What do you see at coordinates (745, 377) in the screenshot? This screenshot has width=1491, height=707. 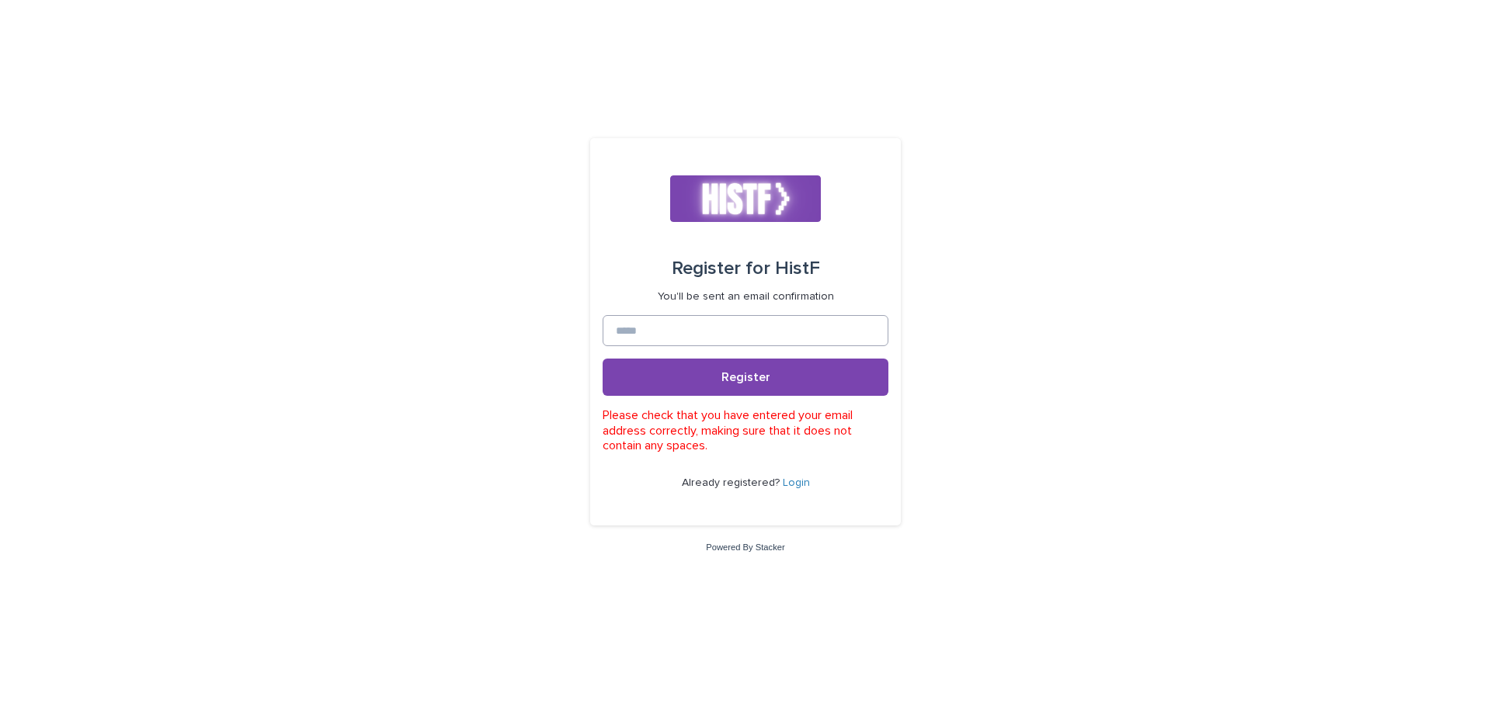 I see `span: Register` at bounding box center [745, 377].